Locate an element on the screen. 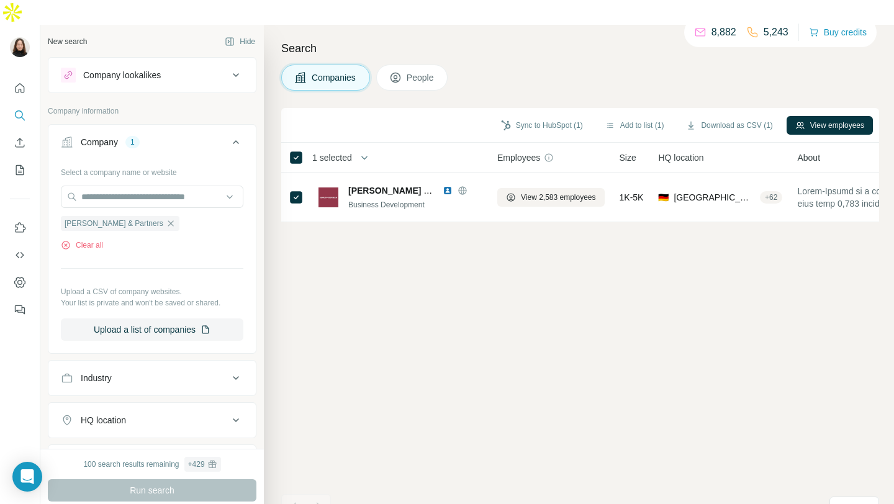 This screenshot has height=504, width=894. button: Hide is located at coordinates (240, 42).